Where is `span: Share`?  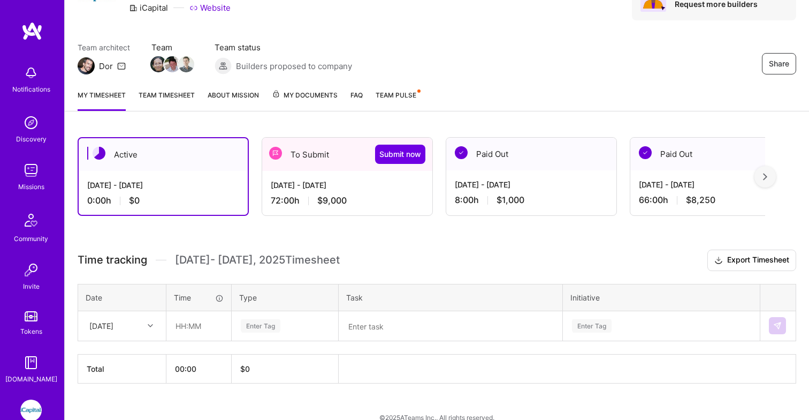
span: Share is located at coordinates (779, 64).